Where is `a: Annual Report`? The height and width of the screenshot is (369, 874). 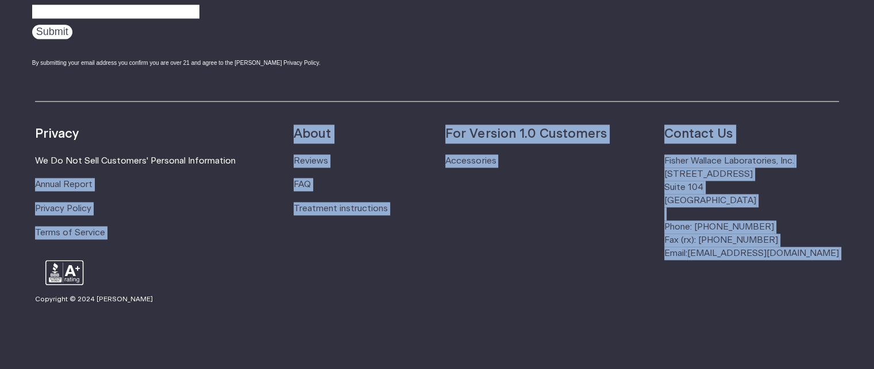 a: Annual Report is located at coordinates (64, 184).